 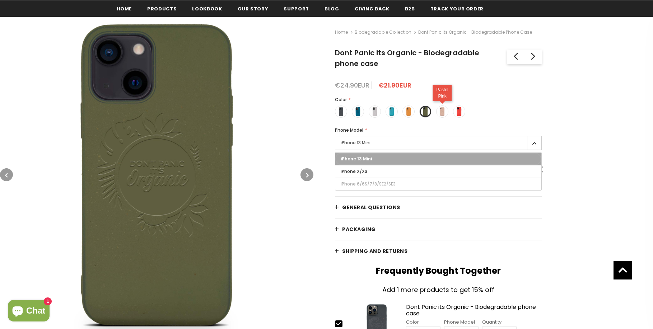 What do you see at coordinates (124, 9) in the screenshot?
I see `span: Home` at bounding box center [124, 9].